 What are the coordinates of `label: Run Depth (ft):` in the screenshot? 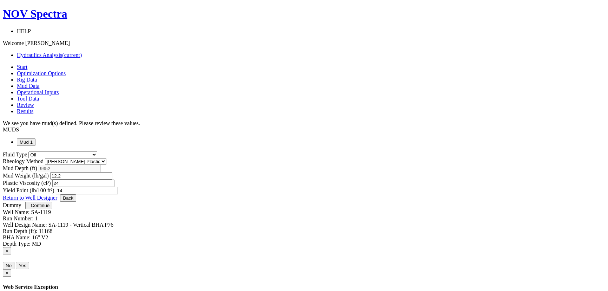 It's located at (20, 231).